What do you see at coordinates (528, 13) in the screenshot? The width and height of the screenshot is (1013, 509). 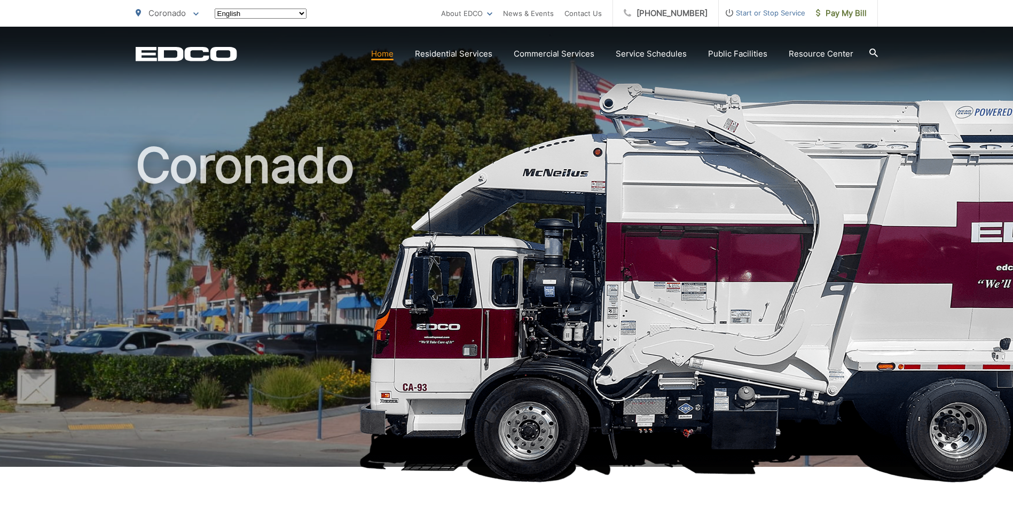 I see `a: News & Events` at bounding box center [528, 13].